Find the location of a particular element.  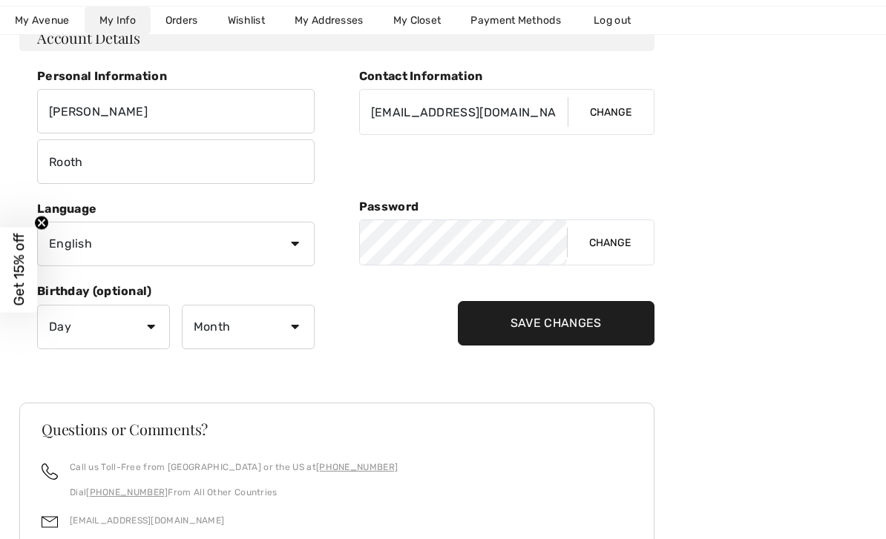

a: Wishlist is located at coordinates (246, 20).